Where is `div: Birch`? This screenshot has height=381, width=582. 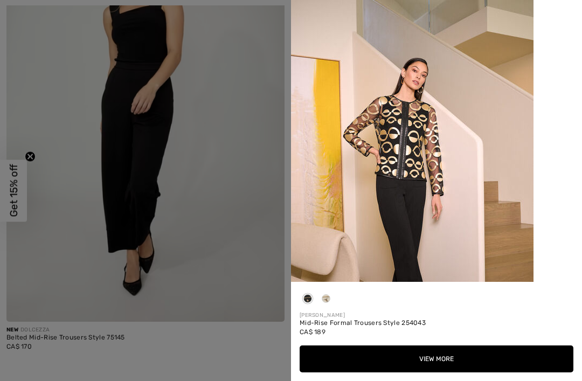 div: Birch is located at coordinates (326, 301).